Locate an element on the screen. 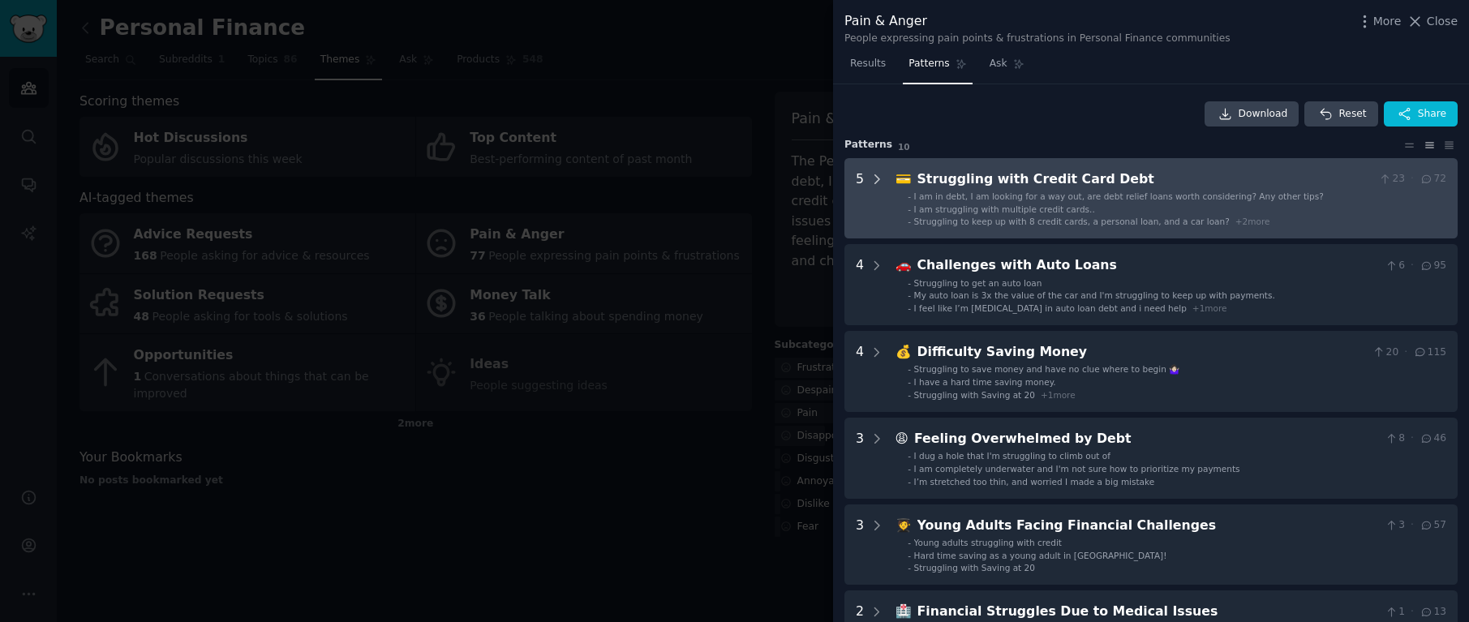  span: My auto loan is 3x the value of the car and I'm struggling to keep up with payments. is located at coordinates (1094, 295).